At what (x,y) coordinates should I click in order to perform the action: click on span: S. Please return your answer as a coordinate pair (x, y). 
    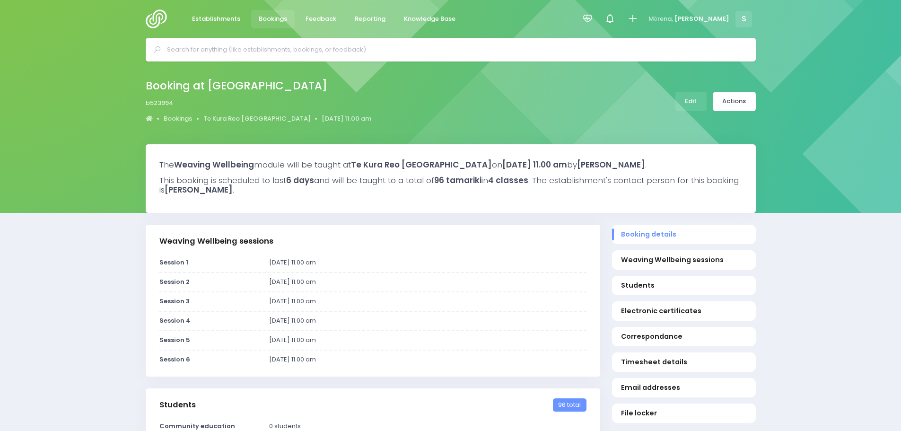
    Looking at the image, I should click on (744, 19).